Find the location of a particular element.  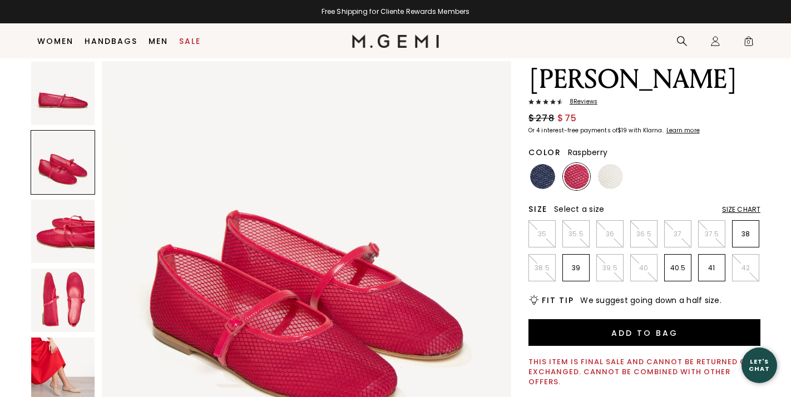

img: M.Gemi is located at coordinates (395, 41).